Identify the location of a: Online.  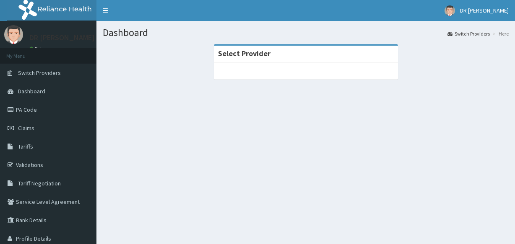
(39, 49).